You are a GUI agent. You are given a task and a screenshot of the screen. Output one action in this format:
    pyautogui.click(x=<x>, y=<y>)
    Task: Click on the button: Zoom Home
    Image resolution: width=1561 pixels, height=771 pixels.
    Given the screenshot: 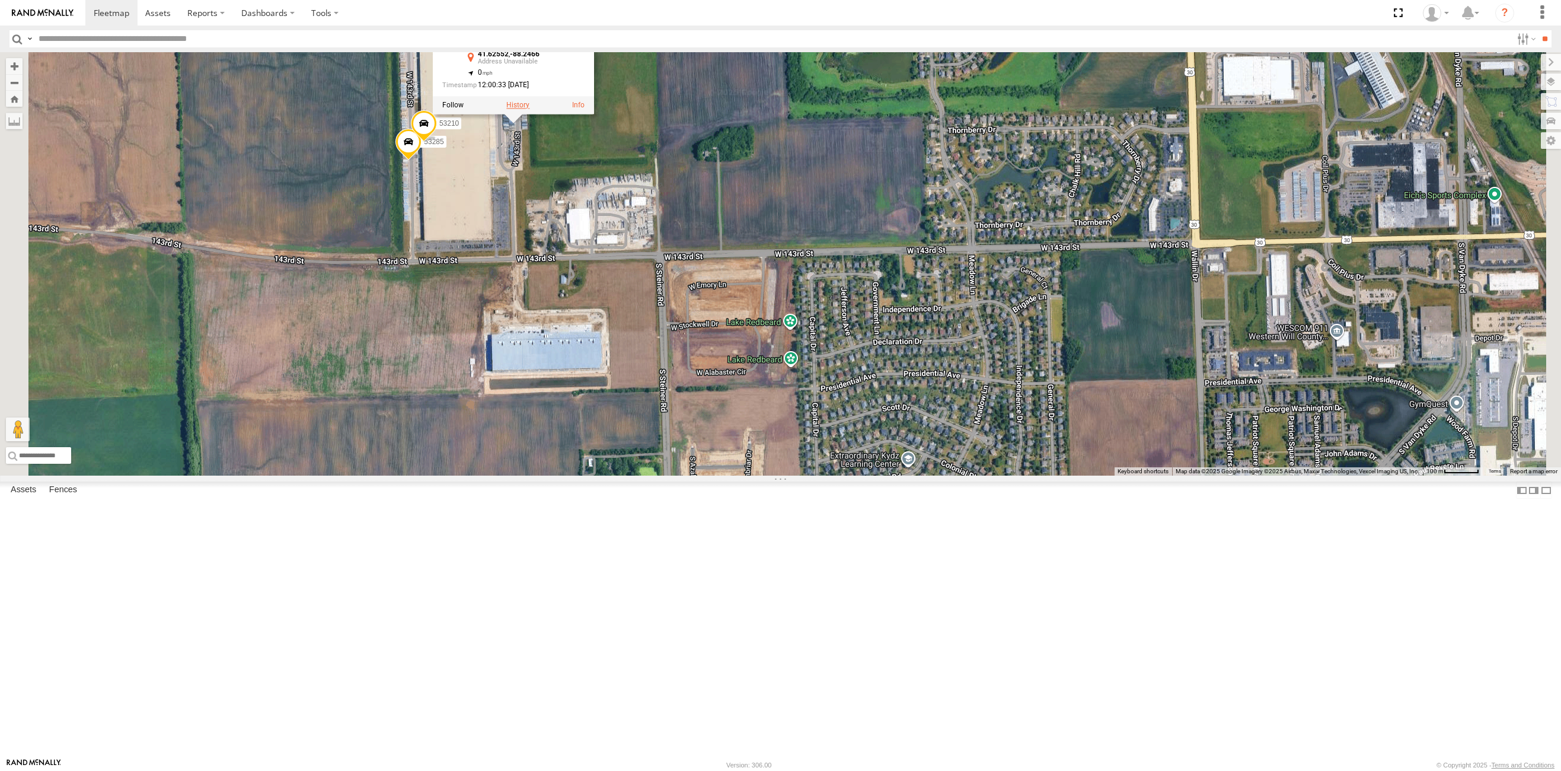 What is the action you would take?
    pyautogui.click(x=14, y=98)
    